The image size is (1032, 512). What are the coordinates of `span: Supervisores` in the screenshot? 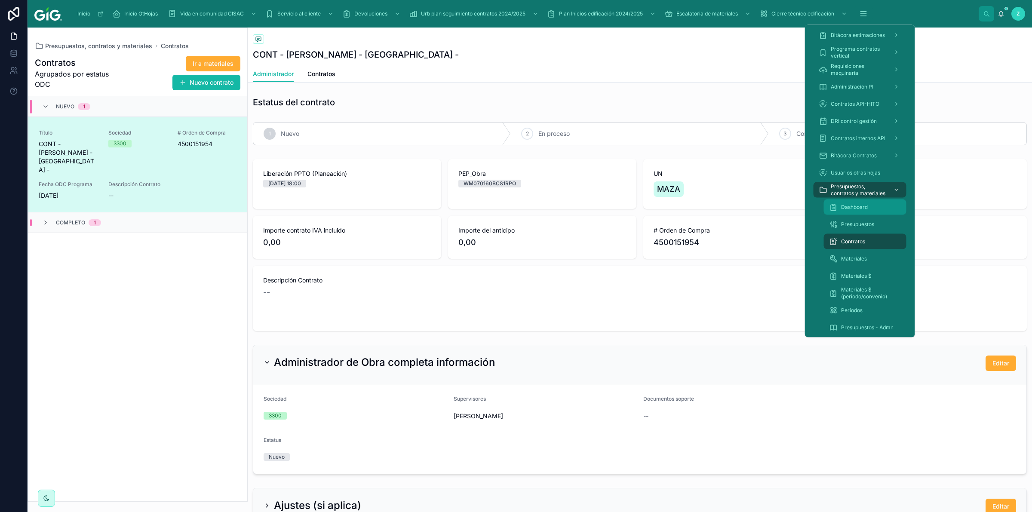 It's located at (470, 399).